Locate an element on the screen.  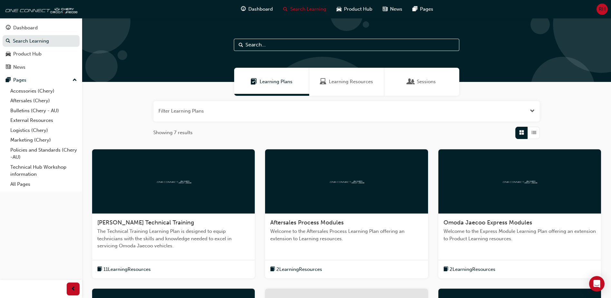
a: Technical Hub Workshop information is located at coordinates (43, 170).